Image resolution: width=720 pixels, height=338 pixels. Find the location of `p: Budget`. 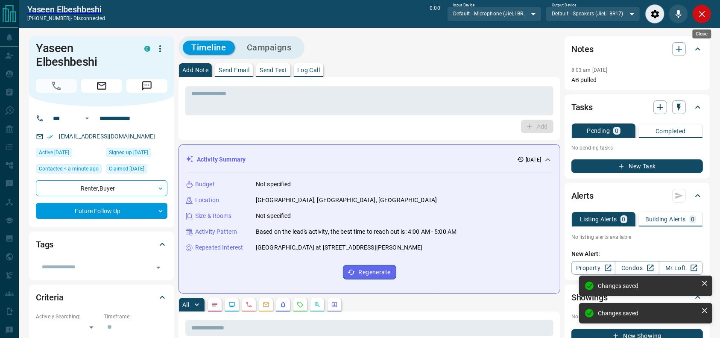

p: Budget is located at coordinates (205, 184).